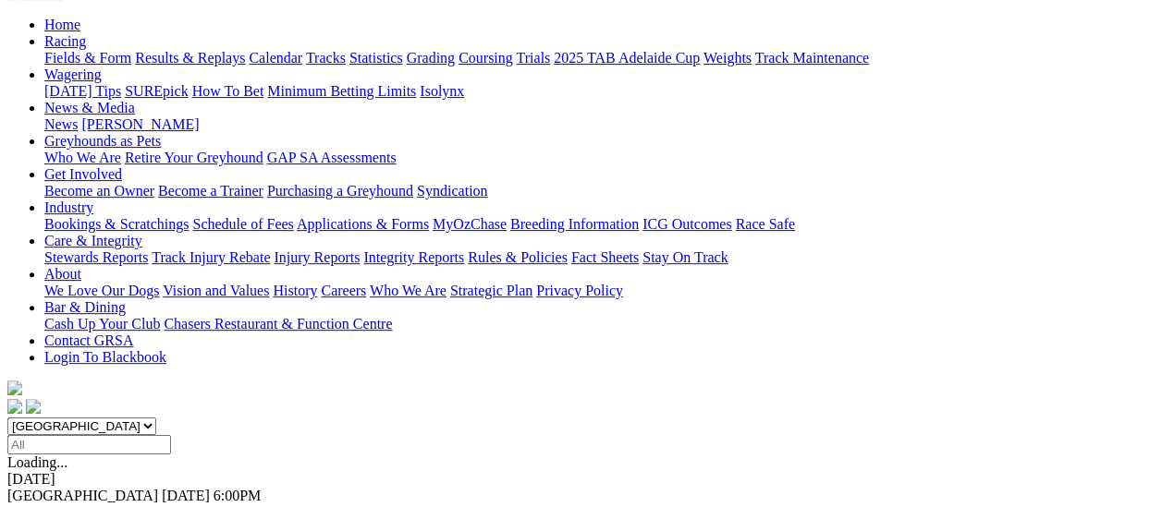 The height and width of the screenshot is (507, 1162). Describe the element at coordinates (332, 157) in the screenshot. I see `a: GAP SA Assessments` at that location.